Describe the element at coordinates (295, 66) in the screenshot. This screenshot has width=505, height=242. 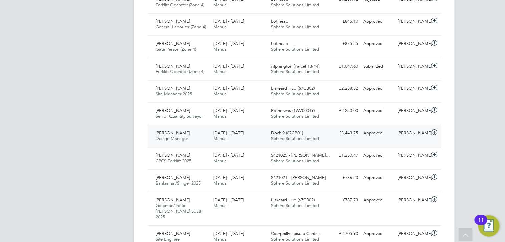
I see `span: Alphington (Parcel 13/14)` at that location.